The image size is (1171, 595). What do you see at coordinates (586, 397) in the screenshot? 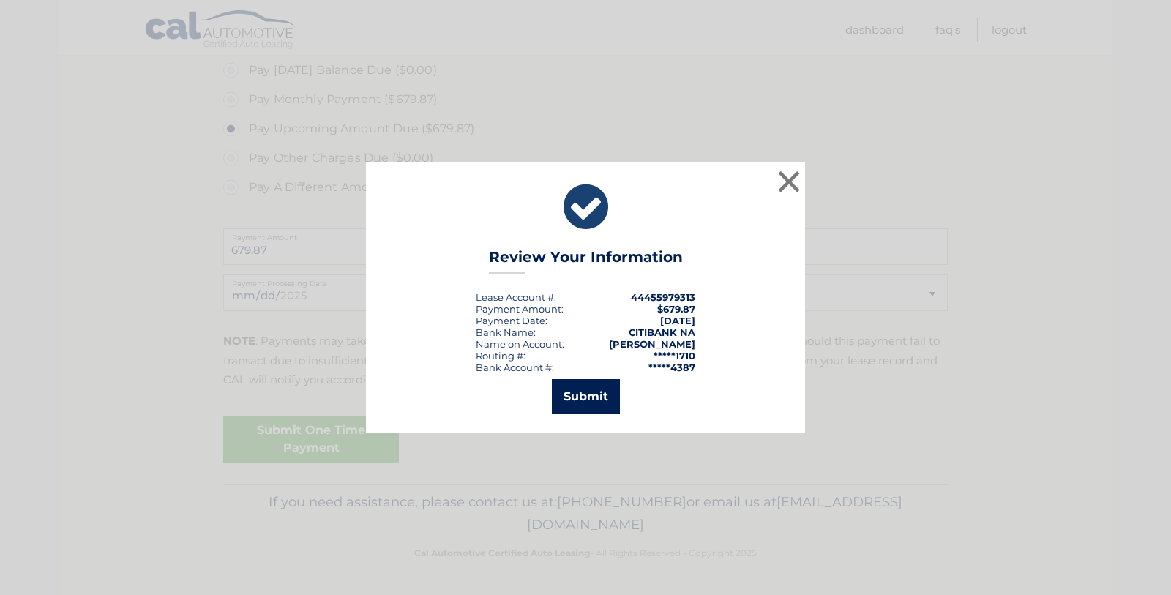
I see `button: Submit` at bounding box center [586, 397].